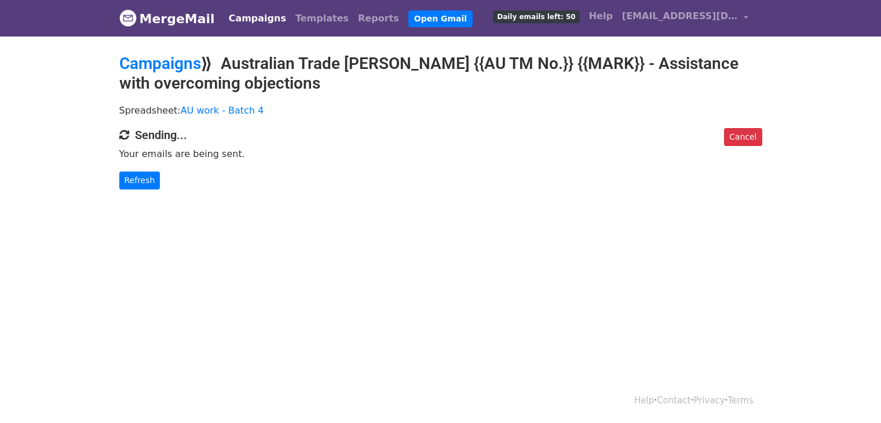 The height and width of the screenshot is (423, 881). I want to click on a: Daily emails left: 50, so click(536, 16).